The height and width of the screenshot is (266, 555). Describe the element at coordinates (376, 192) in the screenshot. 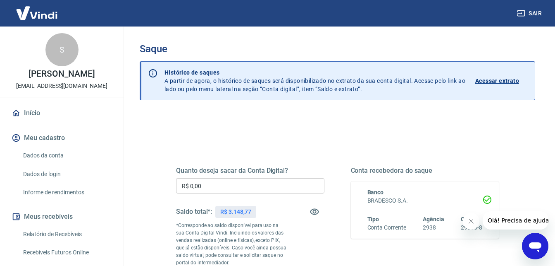

I see `span: Banco` at that location.